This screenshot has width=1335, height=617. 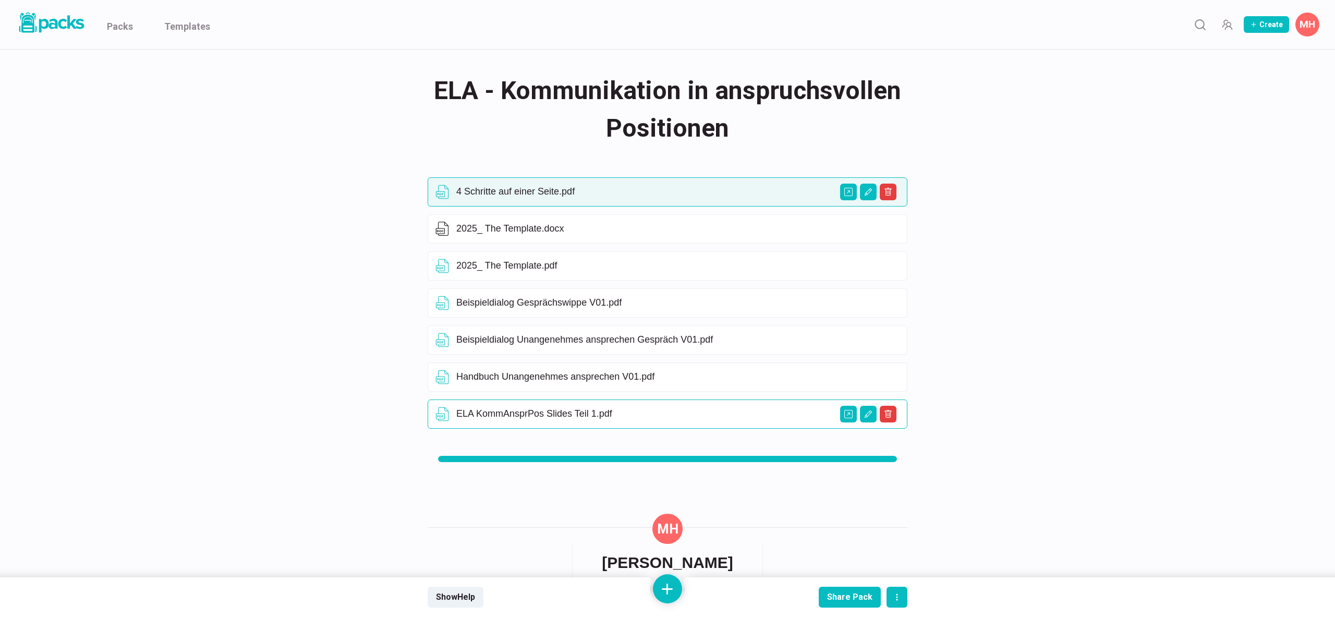 What do you see at coordinates (668, 110) in the screenshot?
I see `span: ELA - Kommunikation in anspruchsvollen Positionen` at bounding box center [668, 110].